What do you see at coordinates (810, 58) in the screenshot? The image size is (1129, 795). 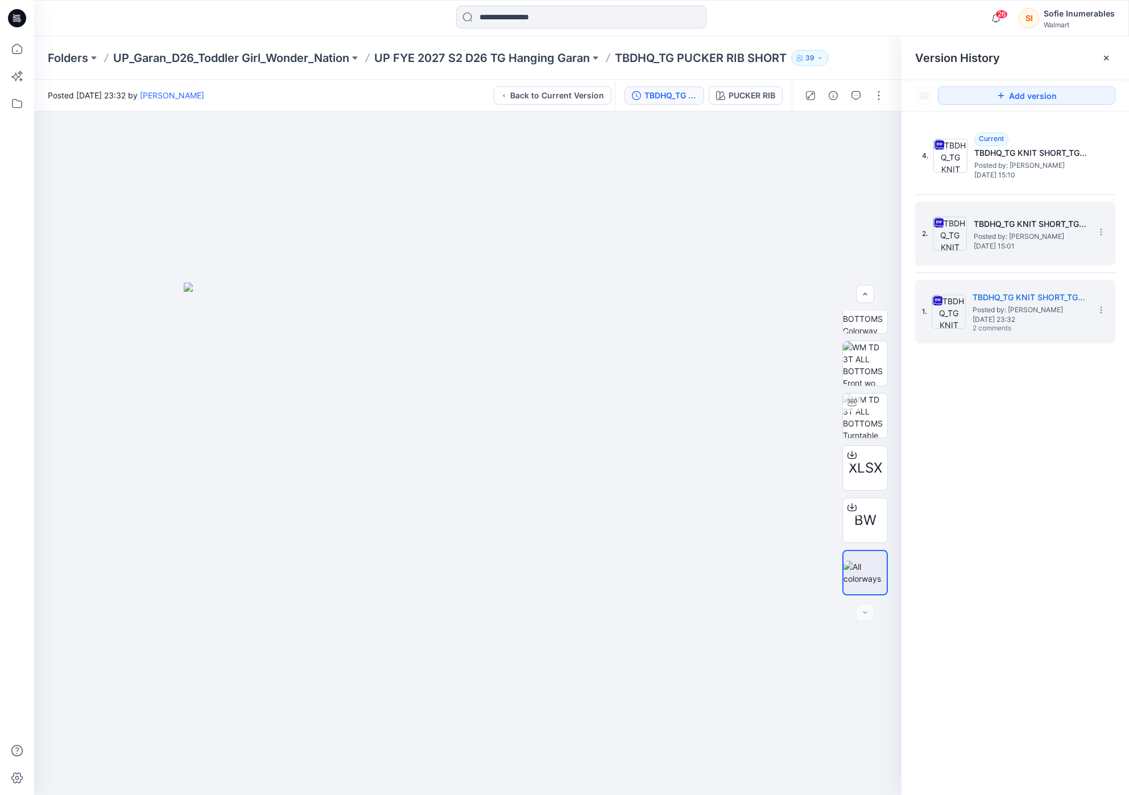 I see `p: 39` at bounding box center [810, 58].